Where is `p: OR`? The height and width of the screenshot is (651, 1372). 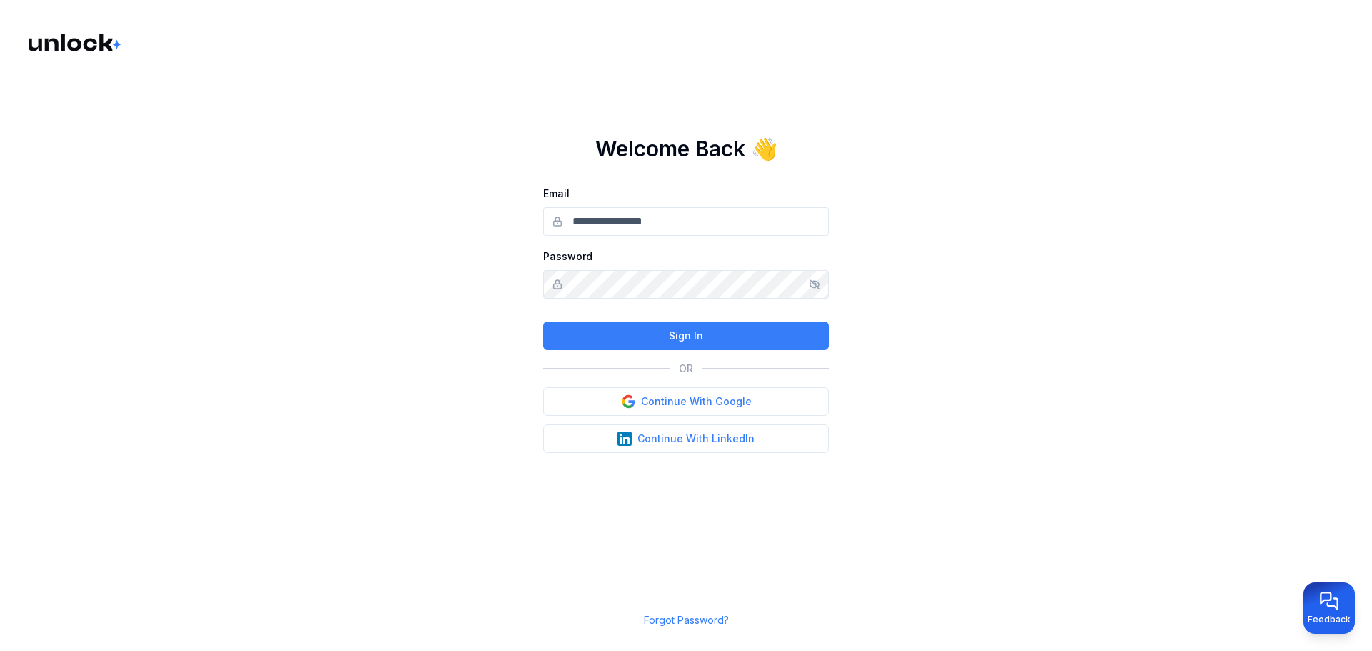
p: OR is located at coordinates (686, 369).